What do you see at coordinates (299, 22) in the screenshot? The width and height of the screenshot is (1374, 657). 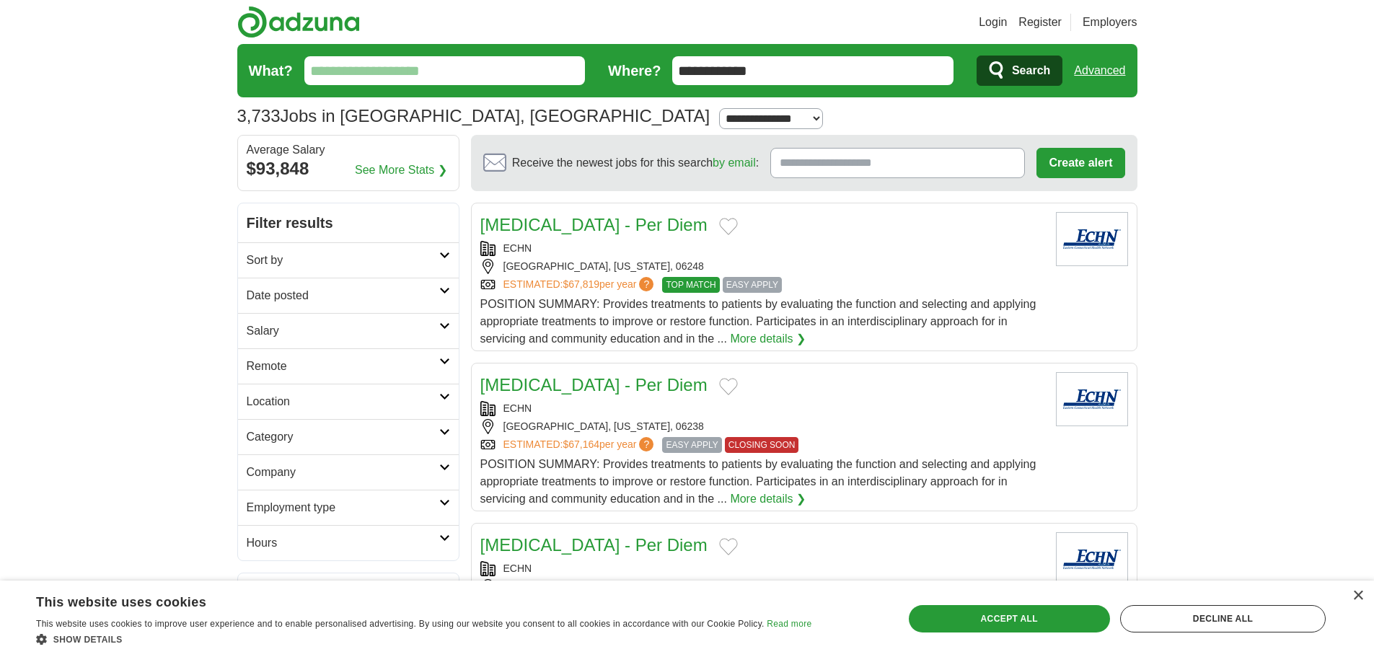 I see `img: Adzuna logo` at bounding box center [299, 22].